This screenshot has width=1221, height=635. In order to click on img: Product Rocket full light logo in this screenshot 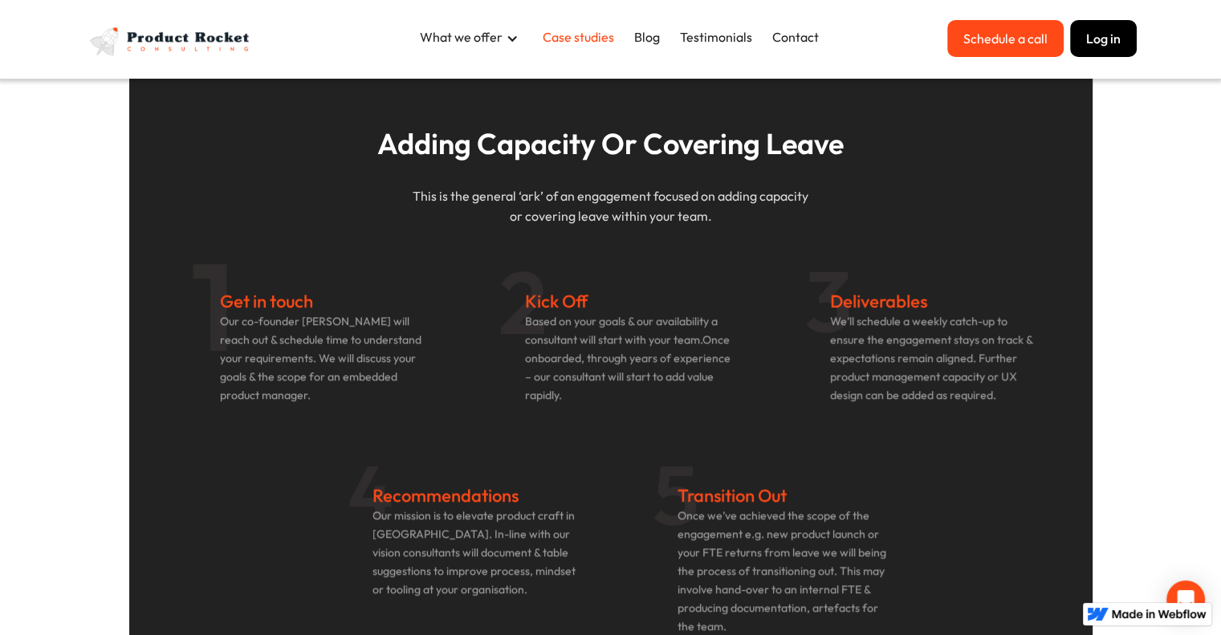, I will do `click(171, 41)`.